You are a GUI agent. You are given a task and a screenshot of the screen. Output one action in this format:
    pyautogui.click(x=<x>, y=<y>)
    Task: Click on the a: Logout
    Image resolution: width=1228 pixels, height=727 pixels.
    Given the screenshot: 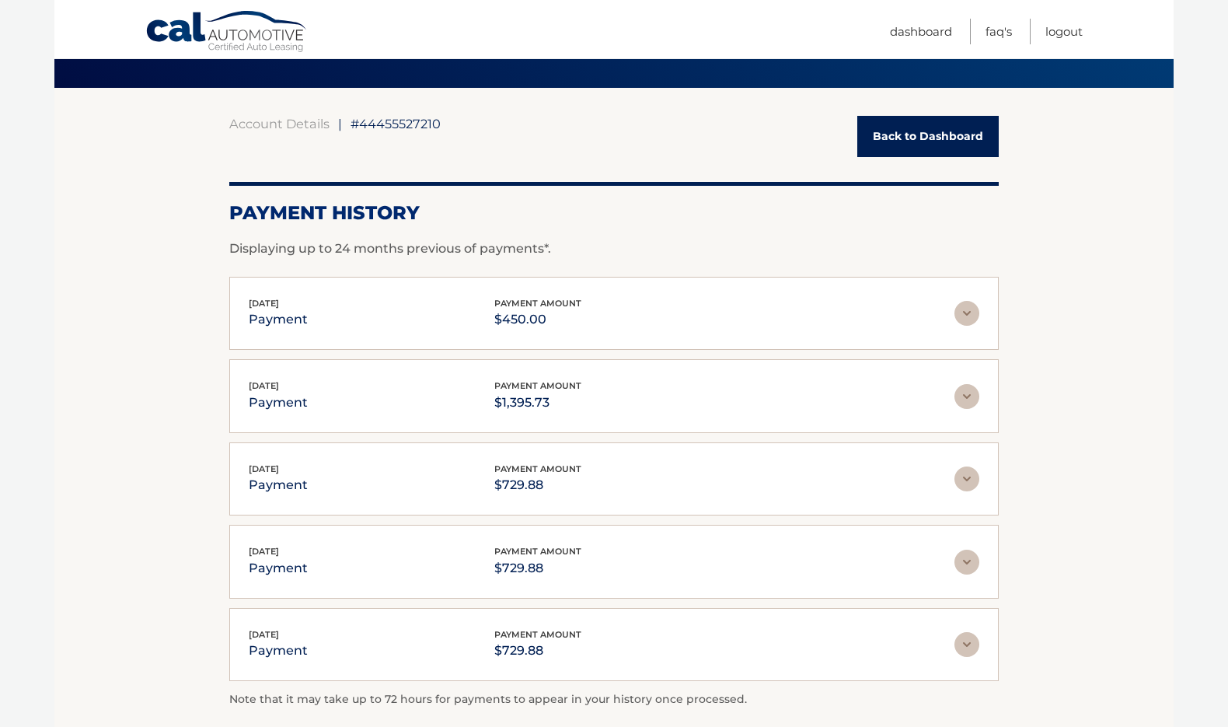 What is the action you would take?
    pyautogui.click(x=1064, y=31)
    